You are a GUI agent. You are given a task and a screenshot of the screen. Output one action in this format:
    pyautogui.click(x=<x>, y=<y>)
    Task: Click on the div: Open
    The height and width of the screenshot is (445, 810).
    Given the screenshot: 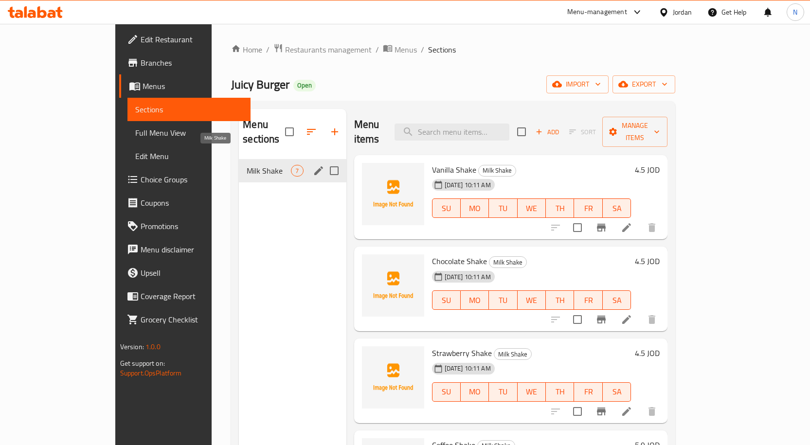 What is the action you would take?
    pyautogui.click(x=304, y=86)
    